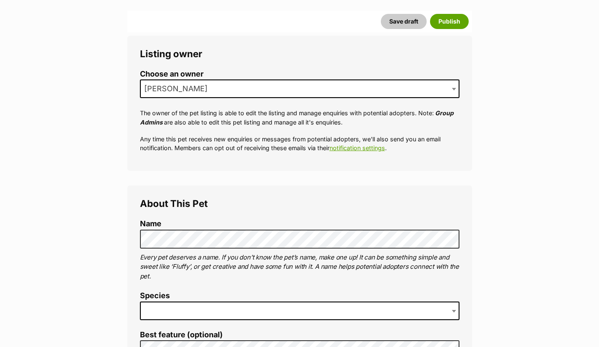 The width and height of the screenshot is (599, 347). What do you see at coordinates (300, 267) in the screenshot?
I see `p: Every pet deserves a name. If you don’t know the pet’s name, make one up! It can be something sim...` at bounding box center [300, 267].